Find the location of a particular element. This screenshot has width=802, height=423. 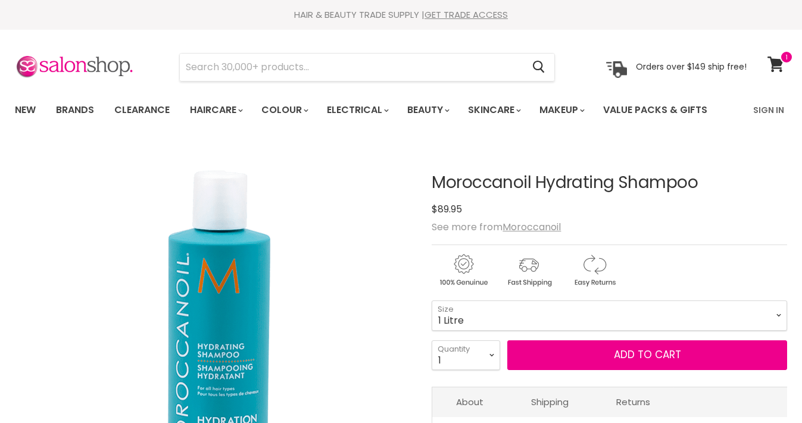

ul: Main menu is located at coordinates (369, 110).